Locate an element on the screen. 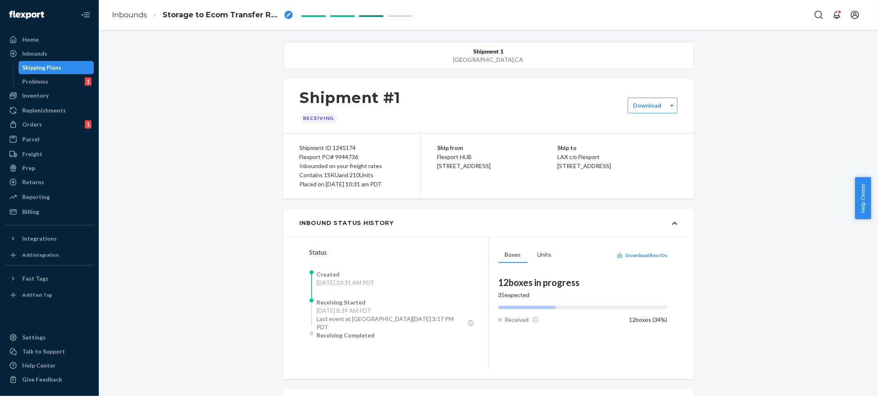 The width and height of the screenshot is (878, 396). div: Reporting is located at coordinates (36, 197).